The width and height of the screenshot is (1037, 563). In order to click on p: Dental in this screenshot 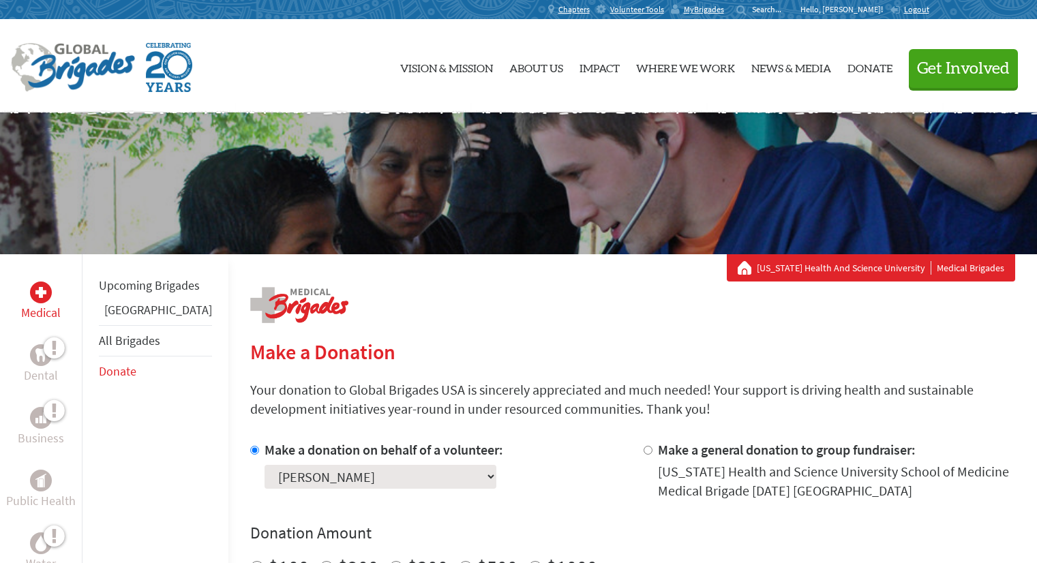, I will do `click(41, 376)`.